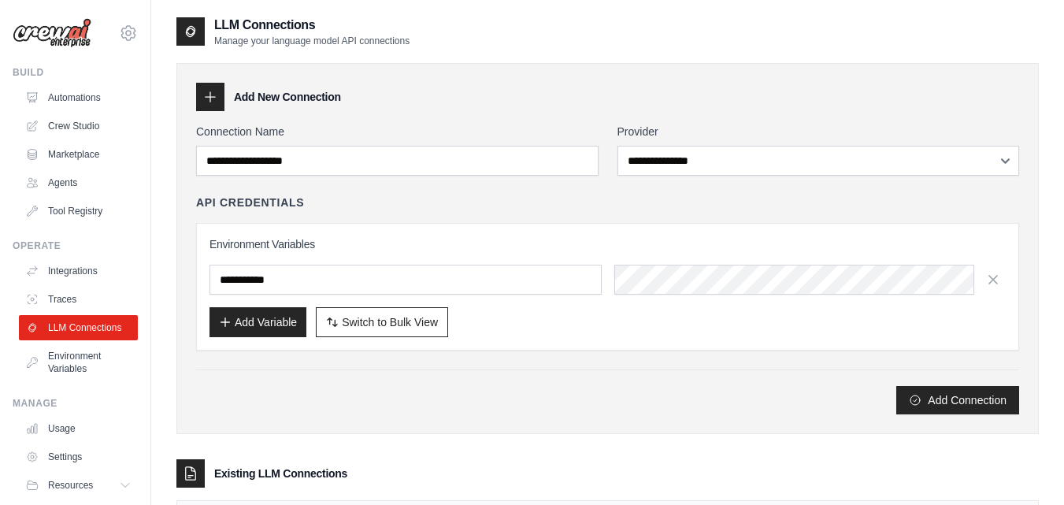 The image size is (1064, 505). I want to click on button: Resources, so click(78, 485).